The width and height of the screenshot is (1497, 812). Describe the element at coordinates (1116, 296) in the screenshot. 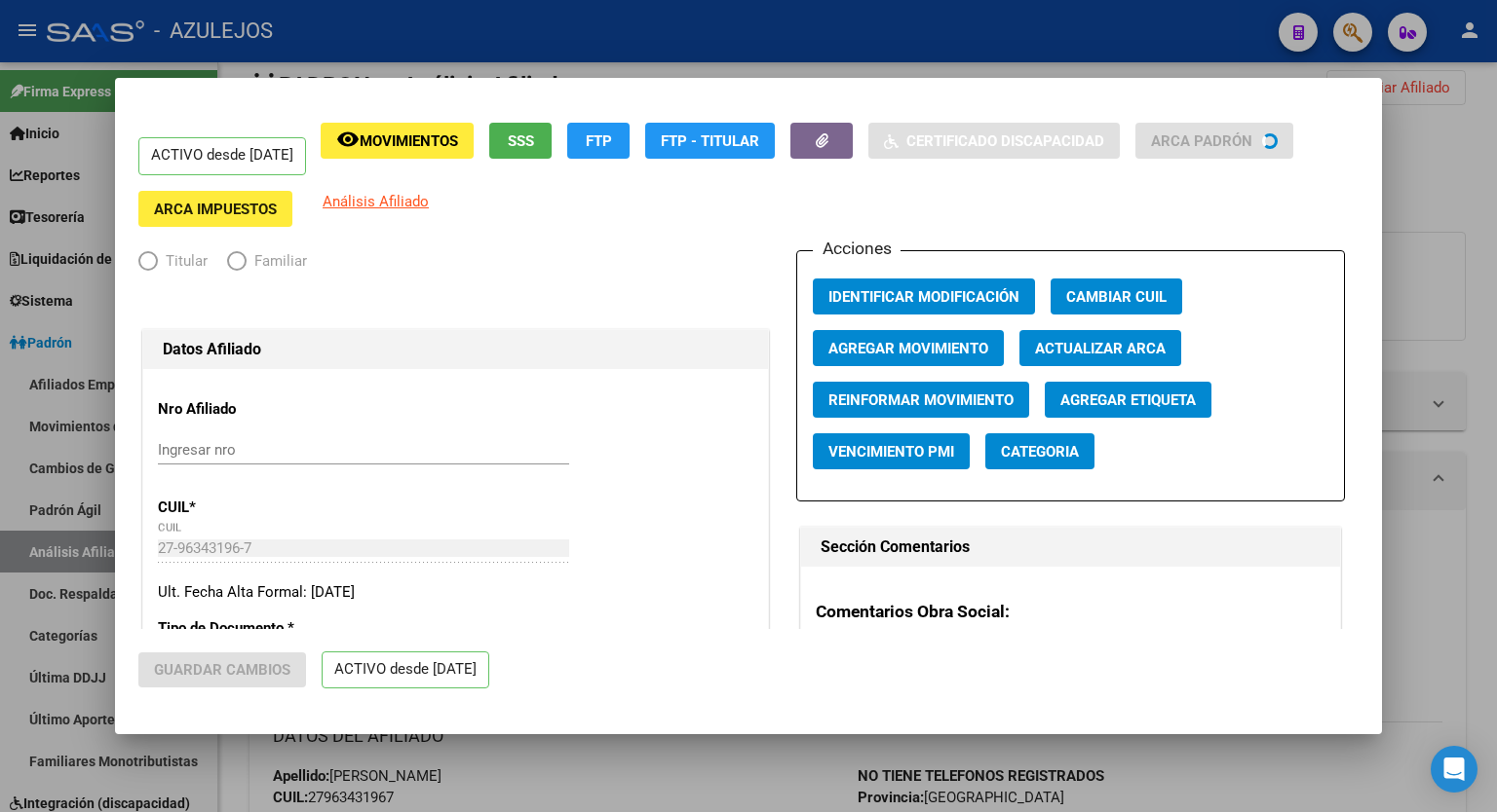

I see `button: Cambiar CUIL` at that location.